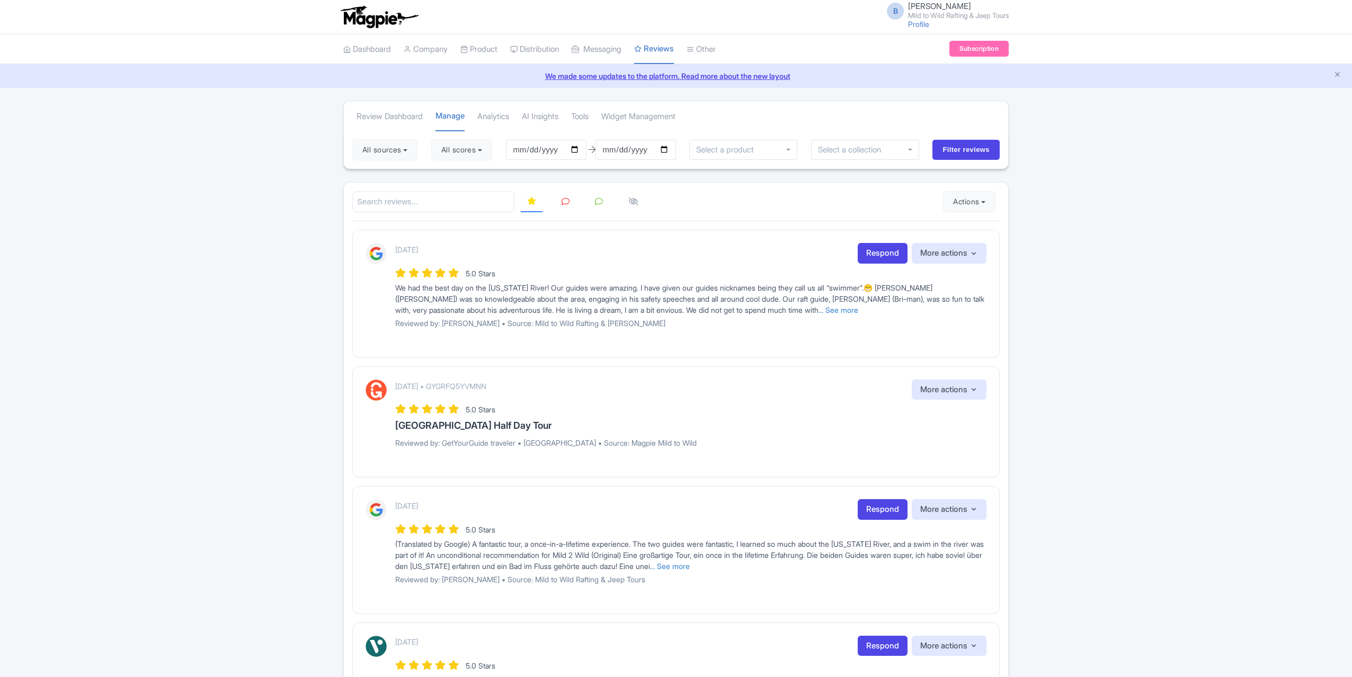 The height and width of the screenshot is (677, 1352). What do you see at coordinates (534, 49) in the screenshot?
I see `a: Distribution` at bounding box center [534, 49].